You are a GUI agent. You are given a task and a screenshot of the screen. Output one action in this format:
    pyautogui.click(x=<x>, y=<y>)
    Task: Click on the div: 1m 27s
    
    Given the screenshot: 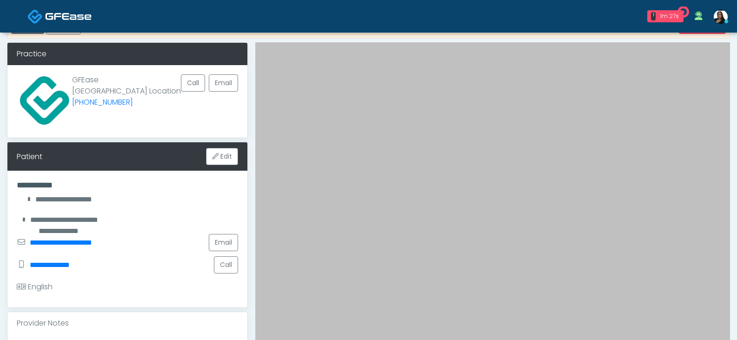 What is the action you would take?
    pyautogui.click(x=669, y=16)
    